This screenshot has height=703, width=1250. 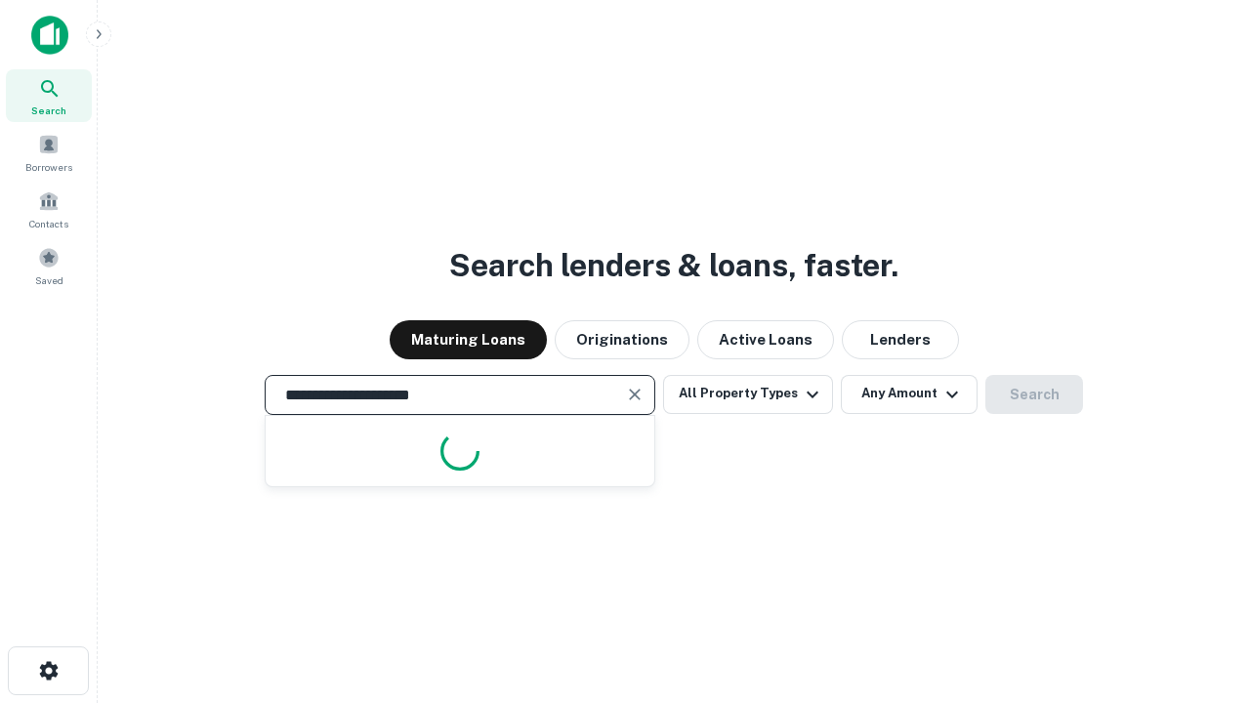 What do you see at coordinates (50, 35) in the screenshot?
I see `img: capitalize-icon.png` at bounding box center [50, 35].